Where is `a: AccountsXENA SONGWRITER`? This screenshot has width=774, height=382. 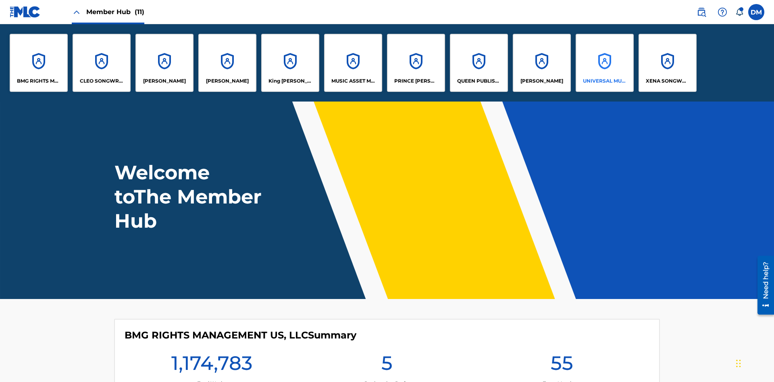 a: AccountsXENA SONGWRITER is located at coordinates (667, 63).